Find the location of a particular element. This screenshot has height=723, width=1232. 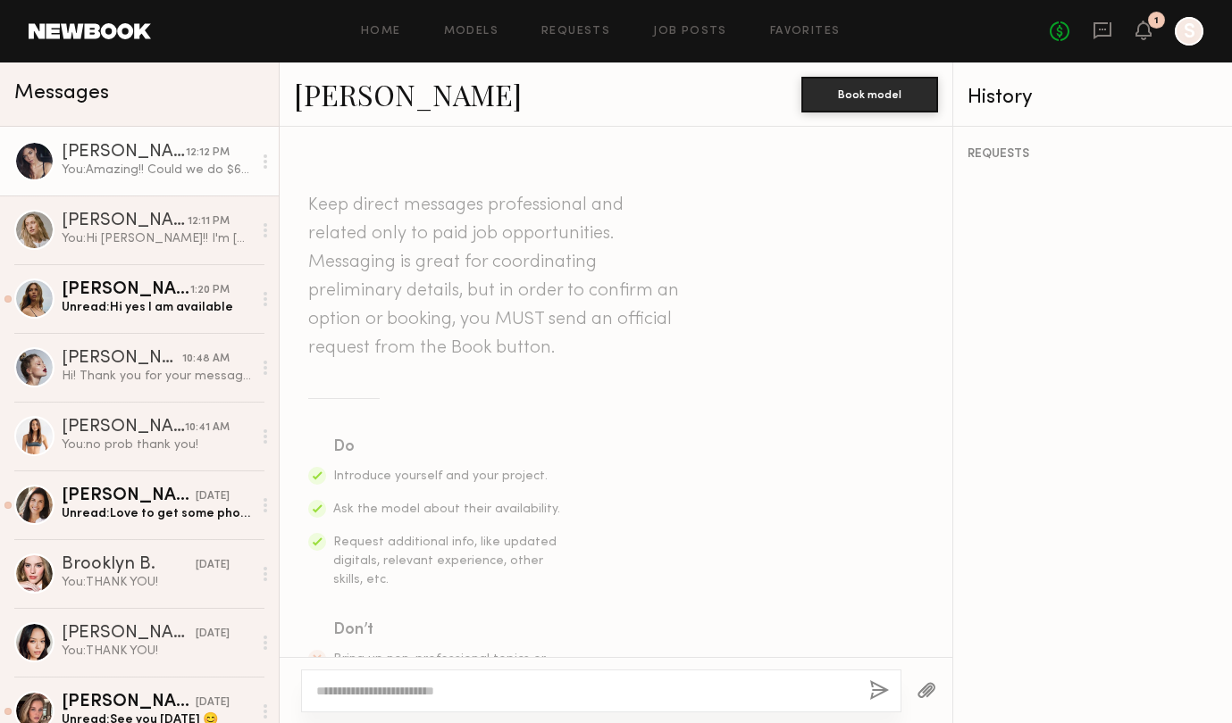

div: 1:20 PM is located at coordinates (210, 290).